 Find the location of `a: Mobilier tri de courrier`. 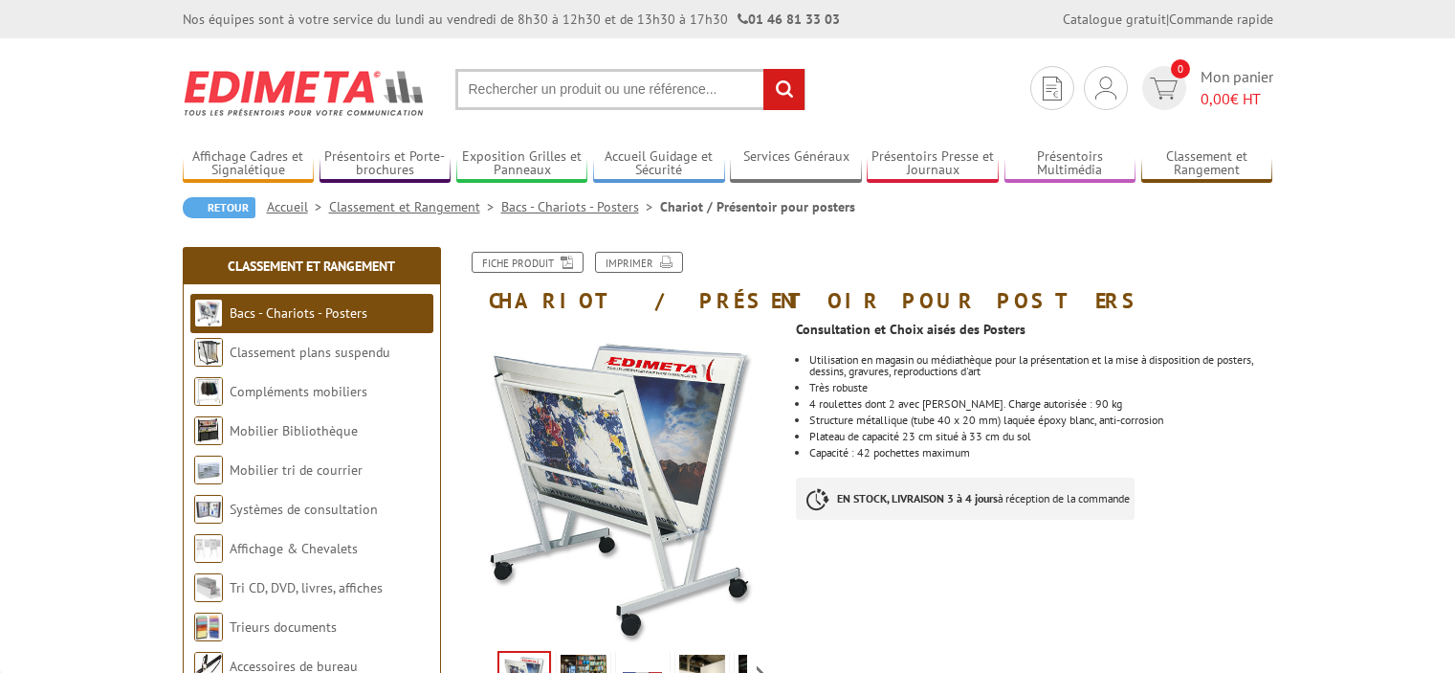

a: Mobilier tri de courrier is located at coordinates (296, 470).